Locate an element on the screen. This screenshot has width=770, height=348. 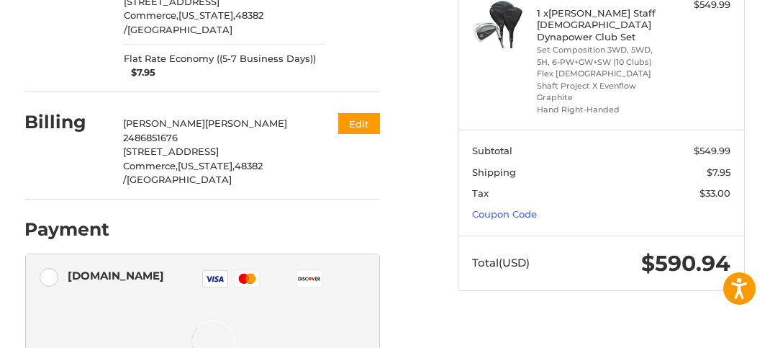
span: Total (USD) is located at coordinates (501, 262).